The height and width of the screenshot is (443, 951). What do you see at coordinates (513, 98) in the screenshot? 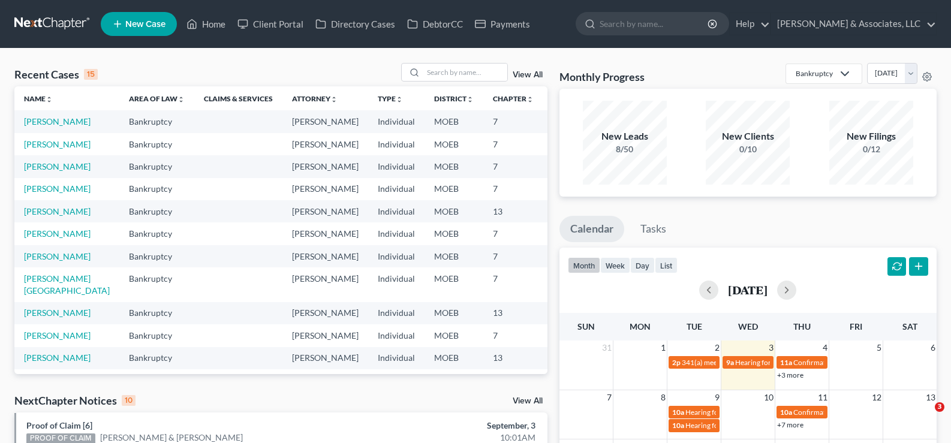
I see `a: Chapterunfold_more` at bounding box center [513, 98].